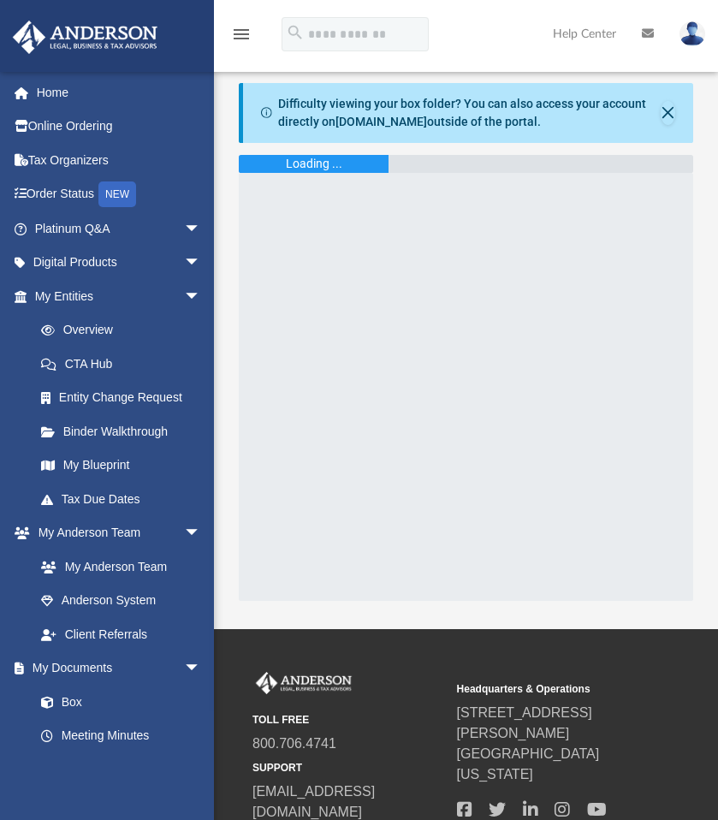 The image size is (718, 820). Describe the element at coordinates (116, 769) in the screenshot. I see `a: Forms Library` at that location.